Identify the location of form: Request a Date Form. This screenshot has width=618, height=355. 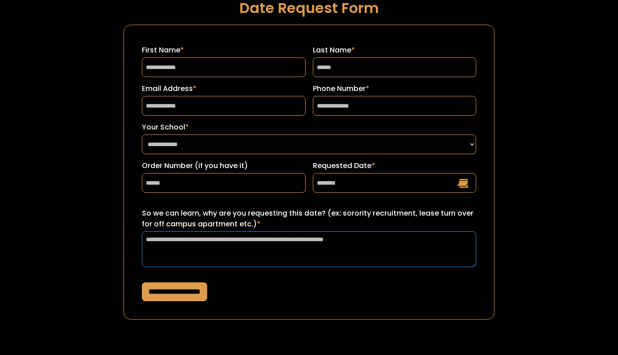
(309, 172).